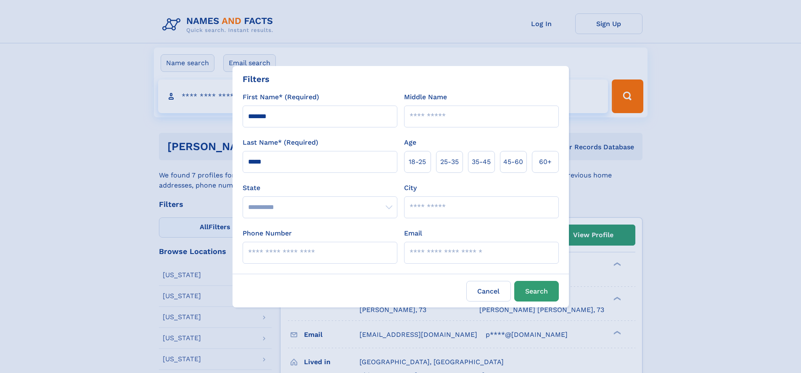 Image resolution: width=801 pixels, height=373 pixels. What do you see at coordinates (256, 79) in the screenshot?
I see `div: Filters` at bounding box center [256, 79].